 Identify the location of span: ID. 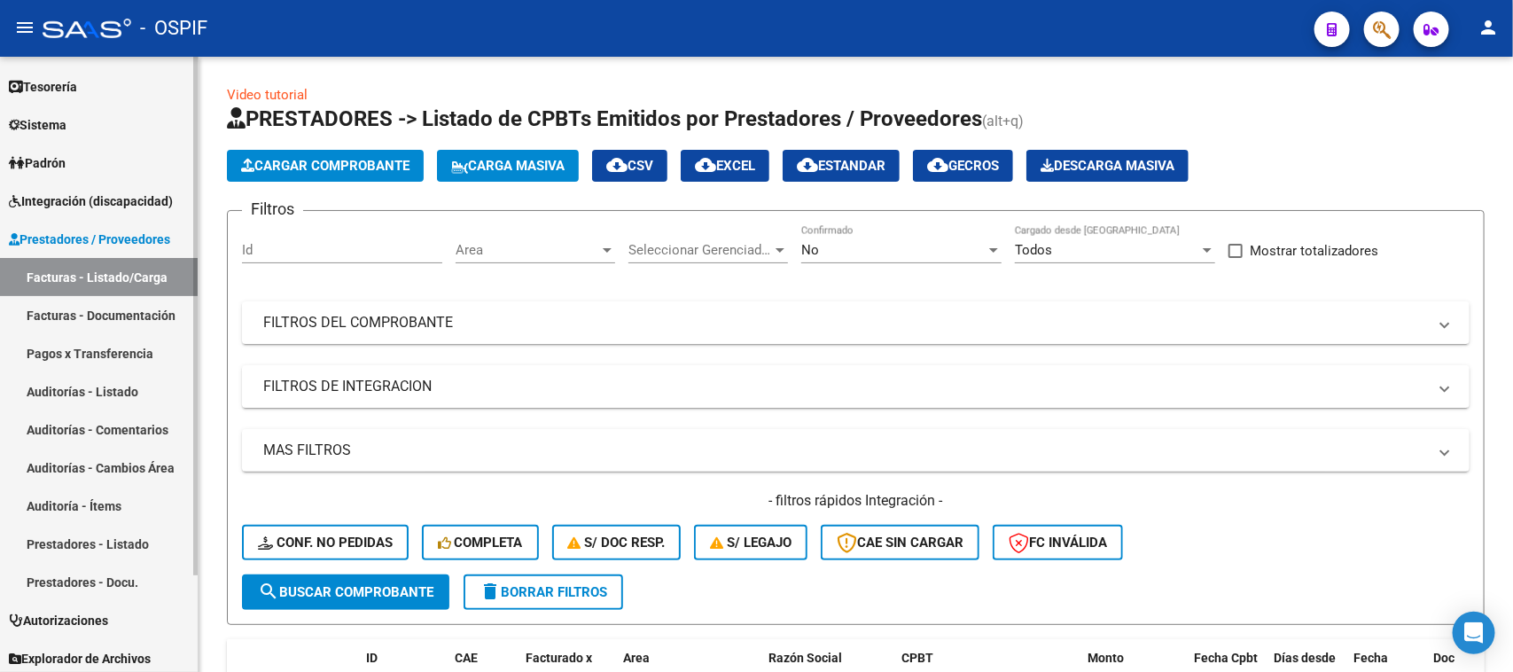
(371, 657).